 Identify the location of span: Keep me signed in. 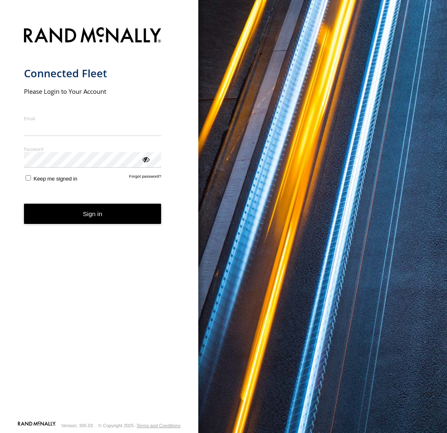
(55, 178).